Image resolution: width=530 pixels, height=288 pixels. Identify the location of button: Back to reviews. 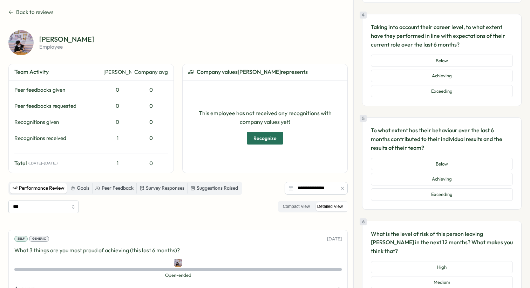
(31, 12).